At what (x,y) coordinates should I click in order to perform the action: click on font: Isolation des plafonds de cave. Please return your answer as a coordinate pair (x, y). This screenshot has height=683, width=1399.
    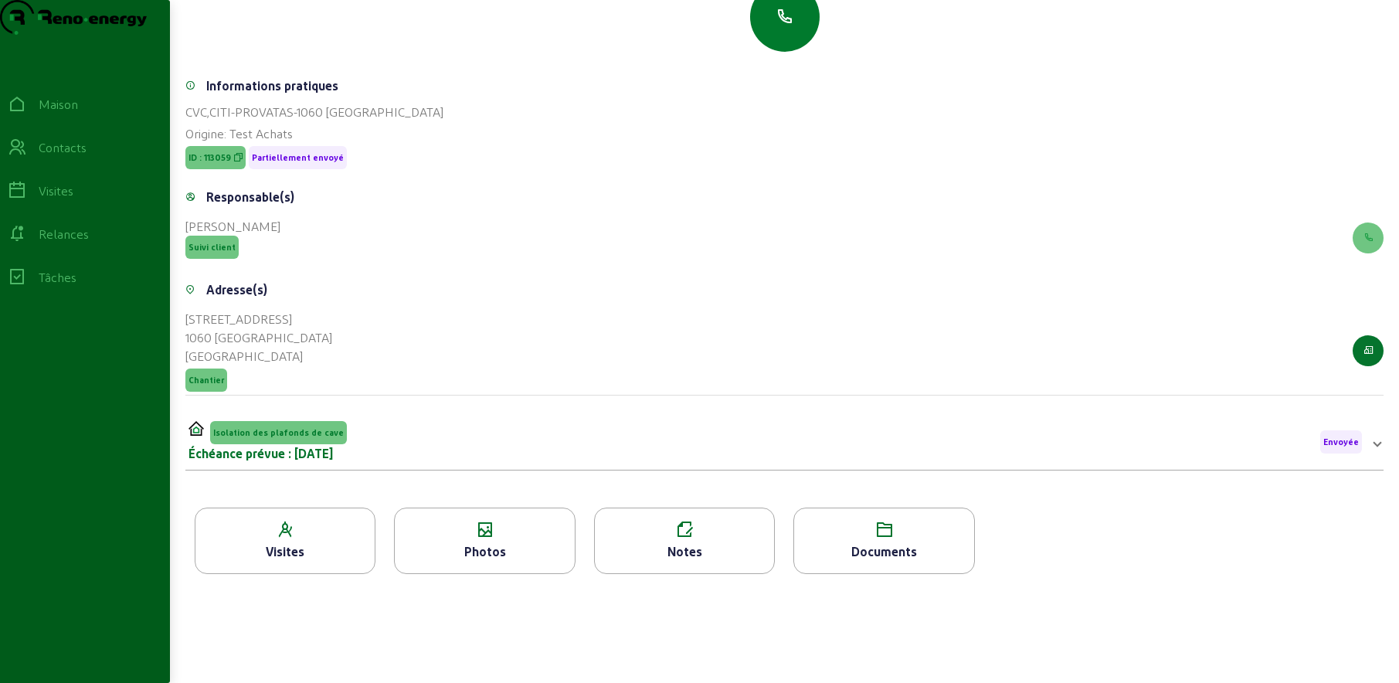
    Looking at the image, I should click on (278, 432).